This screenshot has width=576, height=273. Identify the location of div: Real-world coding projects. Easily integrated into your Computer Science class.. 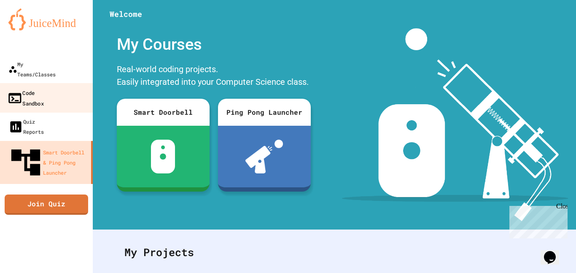
(214, 76).